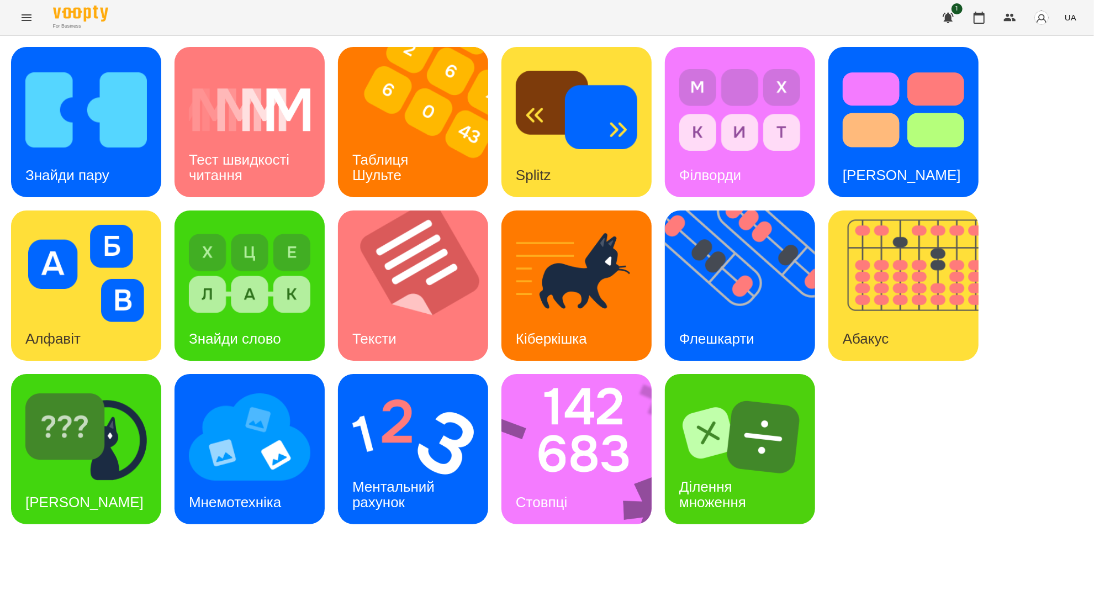  Describe the element at coordinates (374, 339) in the screenshot. I see `h3: Тексти` at that location.